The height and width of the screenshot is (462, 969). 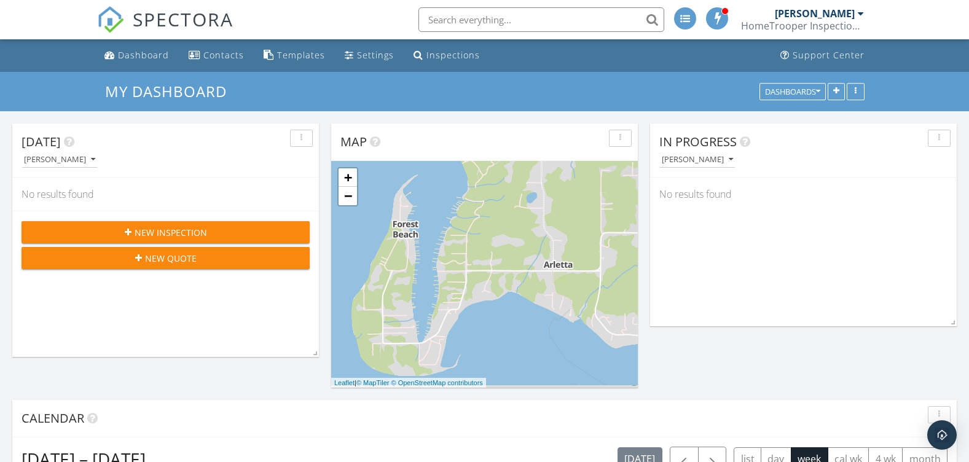 What do you see at coordinates (301, 55) in the screenshot?
I see `div: Templates` at bounding box center [301, 55].